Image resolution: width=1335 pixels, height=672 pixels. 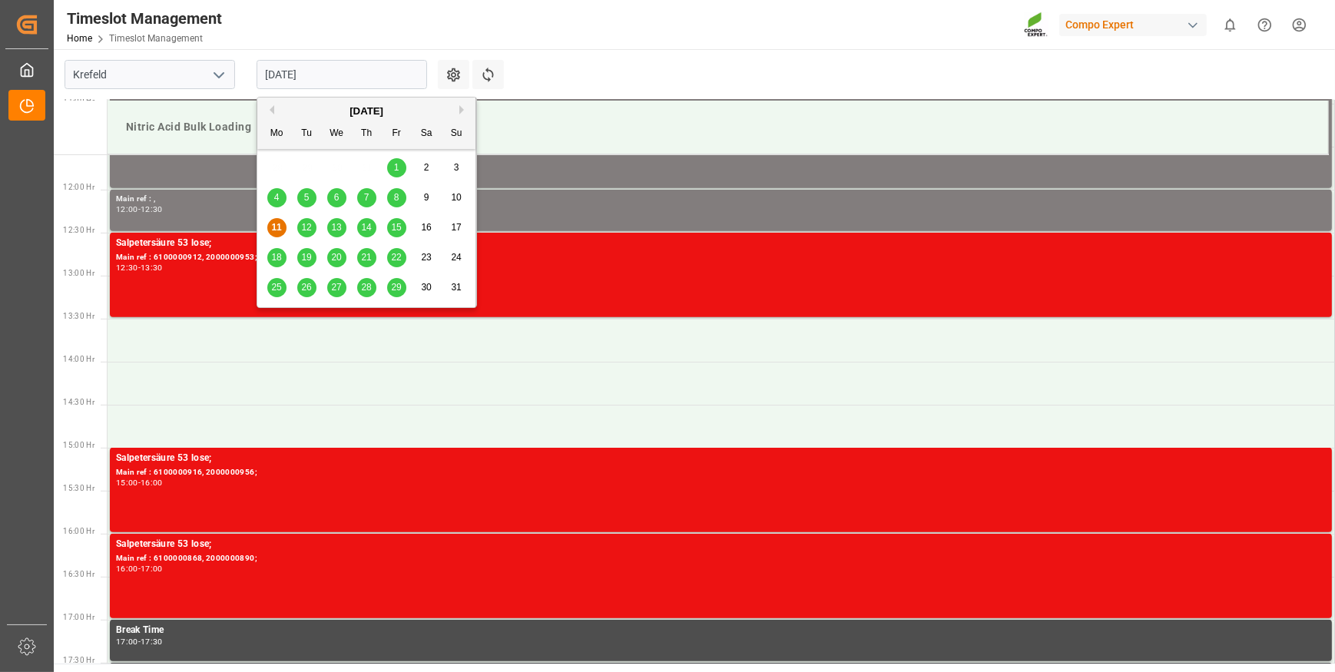 I want to click on div: Main ref : 6100000916, 2000000956;, so click(x=721, y=473).